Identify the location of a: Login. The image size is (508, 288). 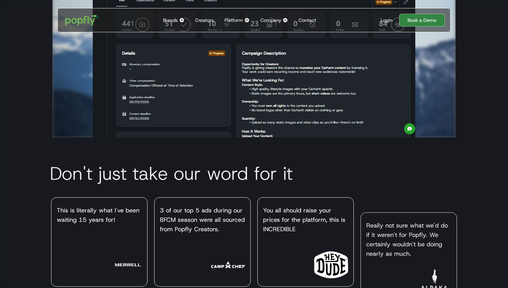
(386, 20).